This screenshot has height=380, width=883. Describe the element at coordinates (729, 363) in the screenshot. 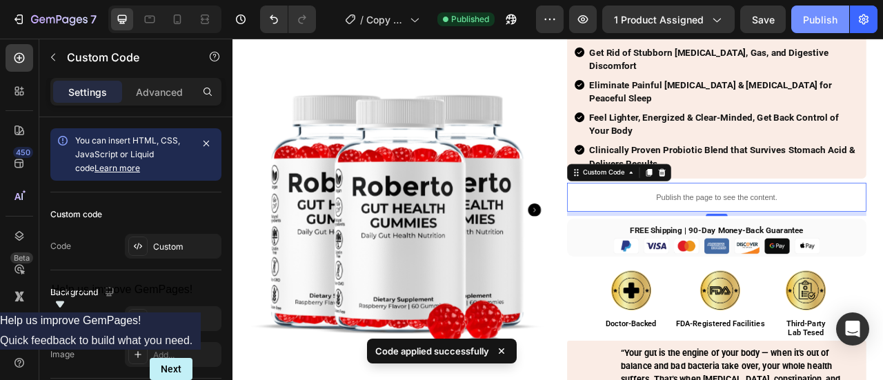

I see `span: Third-Party` at that location.